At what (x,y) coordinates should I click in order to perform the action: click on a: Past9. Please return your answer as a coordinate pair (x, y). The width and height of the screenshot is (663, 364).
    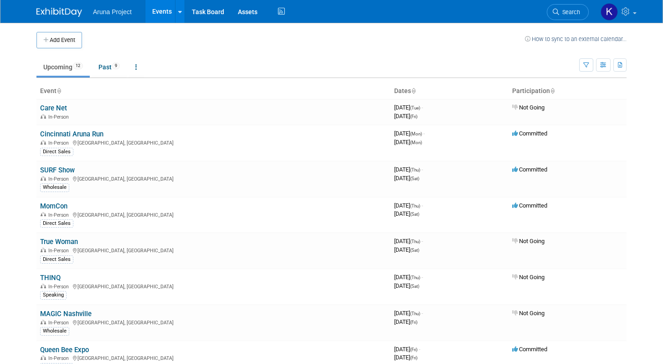
    Looking at the image, I should click on (109, 67).